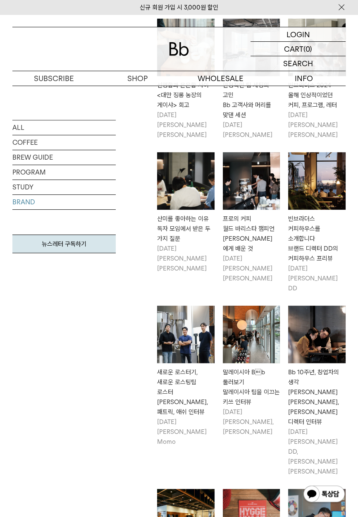 Image resolution: width=358 pixels, height=517 pixels. Describe the element at coordinates (304, 78) in the screenshot. I see `p: INFO` at that location.